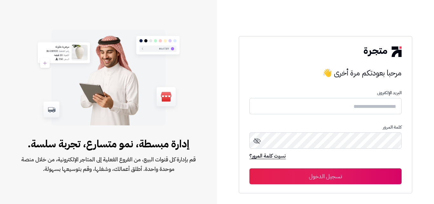  What do you see at coordinates (325, 93) in the screenshot?
I see `p: البريد الإلكترونى` at bounding box center [325, 93].